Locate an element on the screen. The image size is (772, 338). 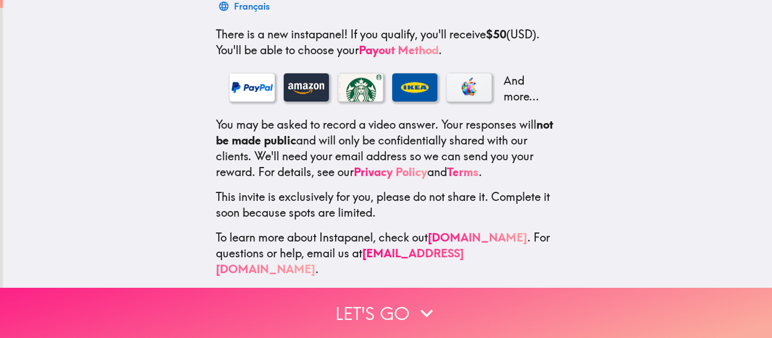
b: $50 is located at coordinates (496, 34).